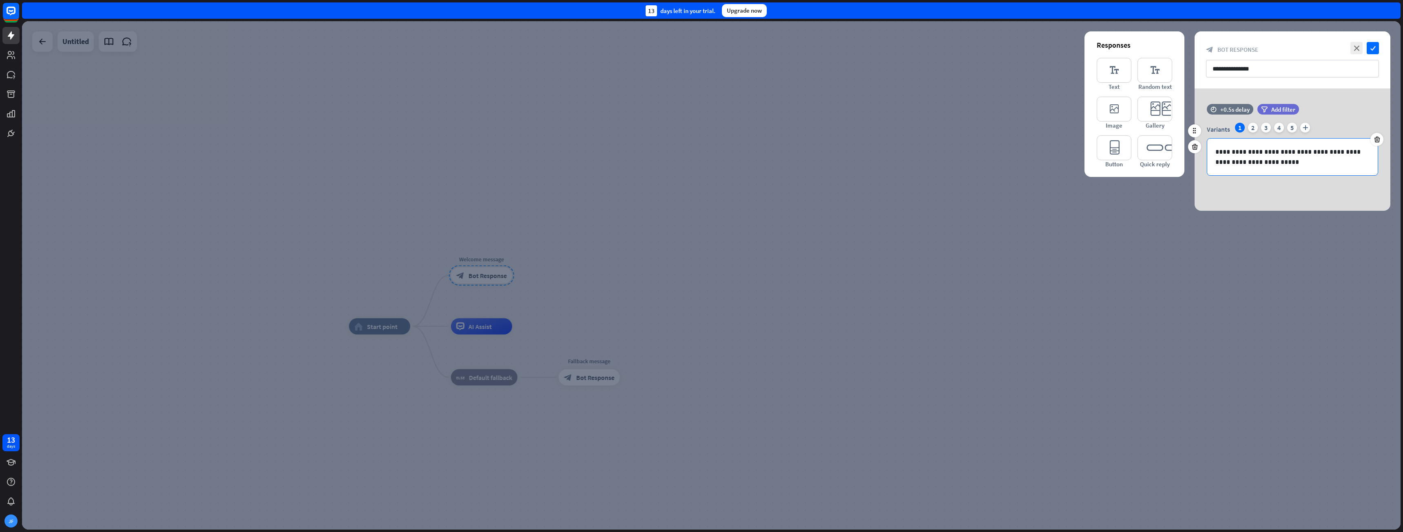  Describe the element at coordinates (1283, 109) in the screenshot. I see `span: Add filter` at that location.